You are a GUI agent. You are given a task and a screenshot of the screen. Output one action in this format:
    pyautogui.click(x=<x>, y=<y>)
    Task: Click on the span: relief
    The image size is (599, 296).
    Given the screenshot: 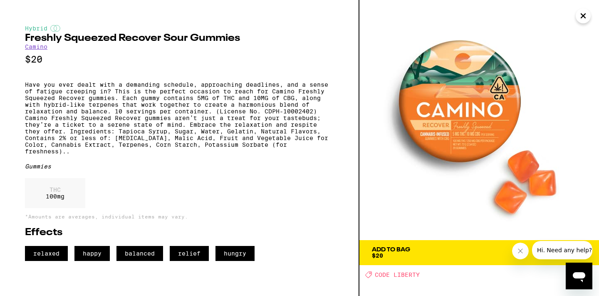 What is the action you would take?
    pyautogui.click(x=189, y=253)
    